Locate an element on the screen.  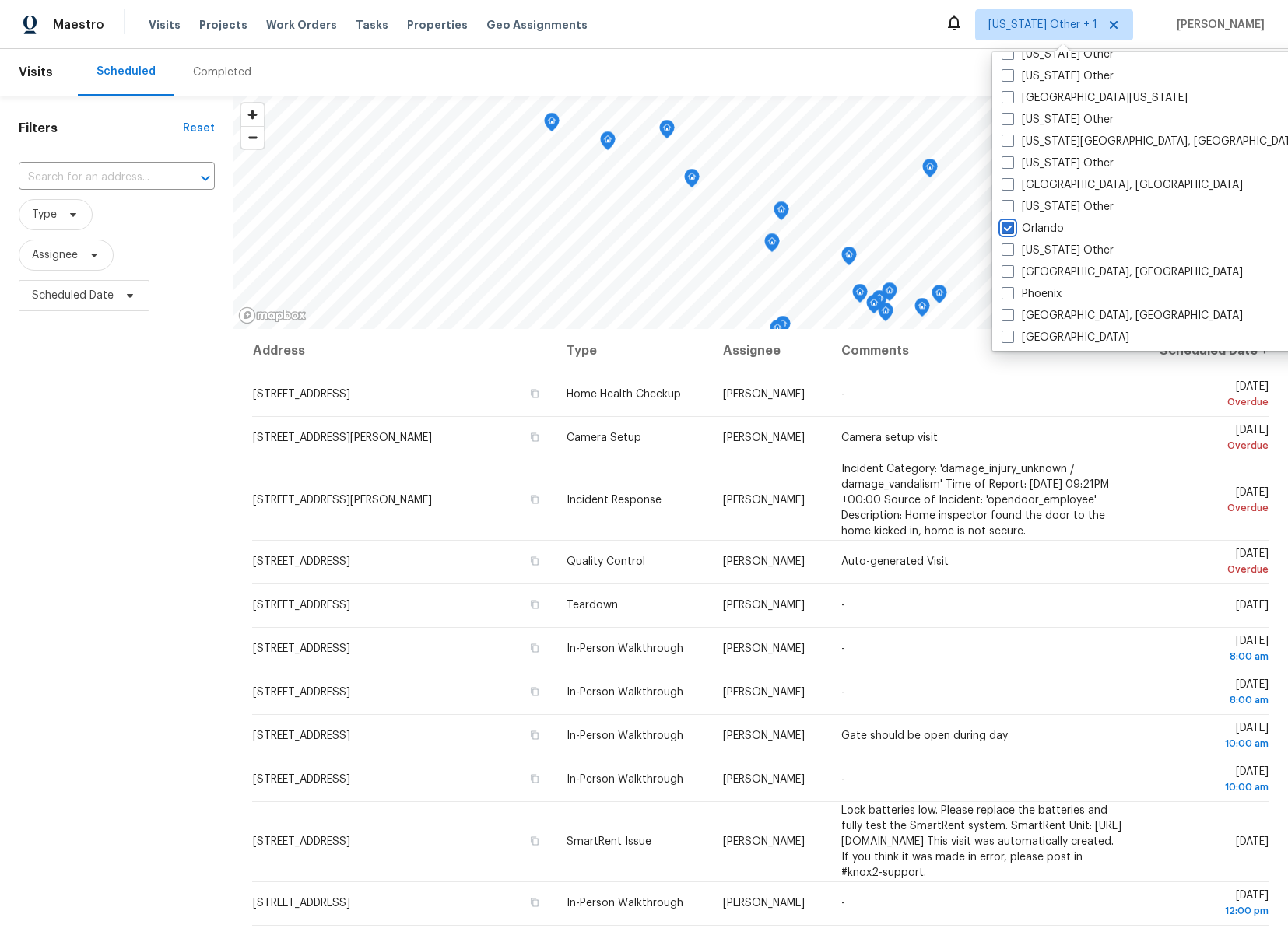
input: Search for an address... is located at coordinates (95, 178).